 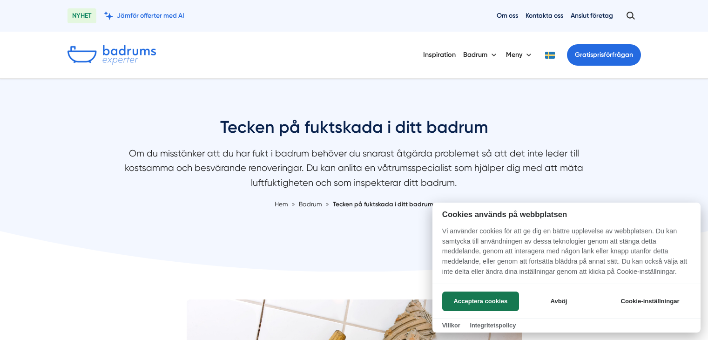 I want to click on a: Villkor, so click(x=451, y=325).